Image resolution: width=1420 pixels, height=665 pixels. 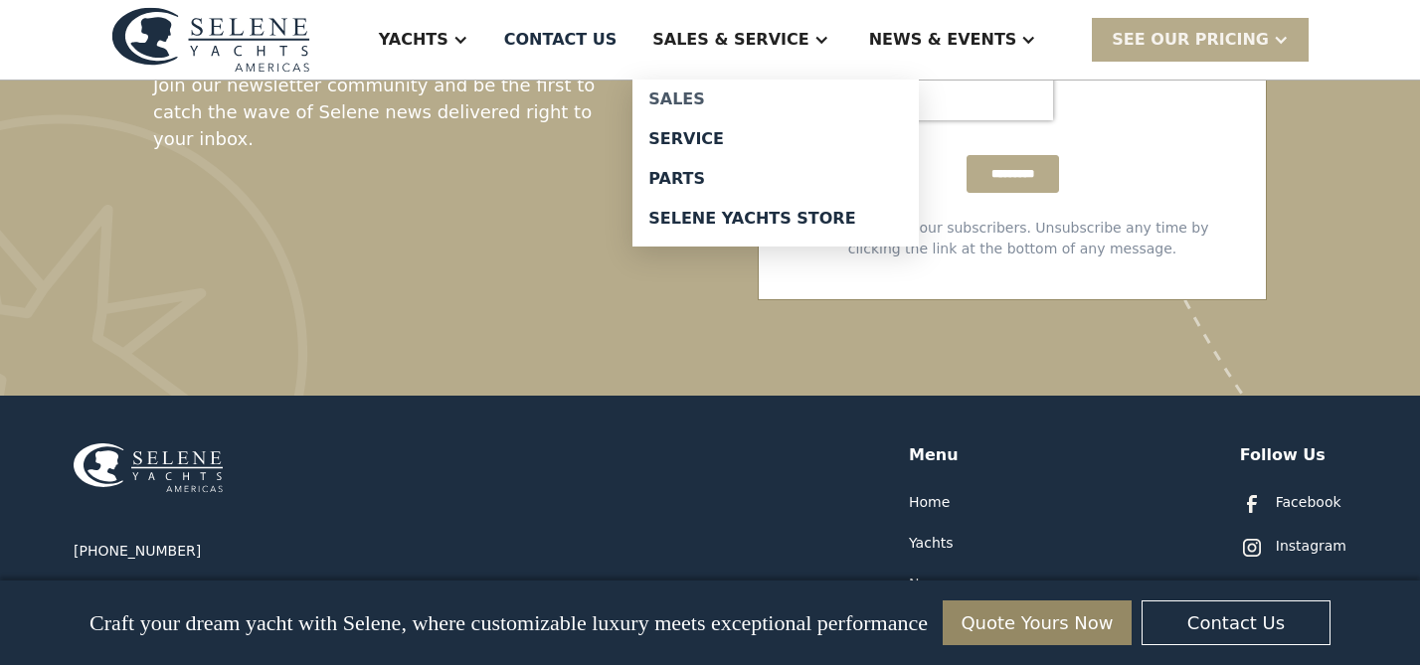 What do you see at coordinates (776, 139) in the screenshot?
I see `div: Service` at bounding box center [776, 139].